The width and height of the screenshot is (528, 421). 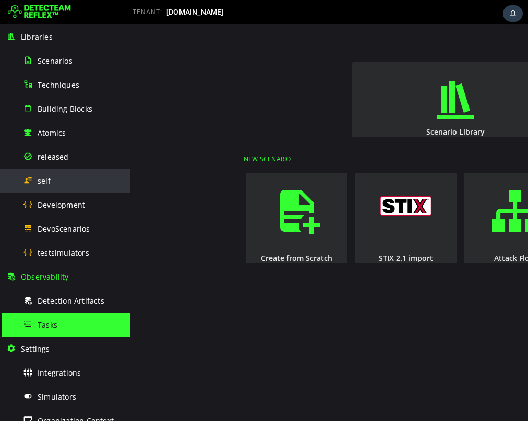 What do you see at coordinates (513, 14) in the screenshot?
I see `div: Task Notifications` at bounding box center [513, 14].